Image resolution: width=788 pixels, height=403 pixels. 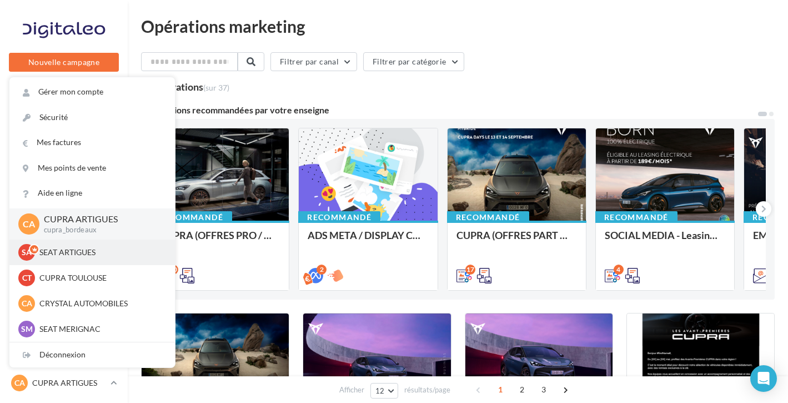 What do you see at coordinates (351, 389) in the screenshot?
I see `span: Afficher` at bounding box center [351, 389].